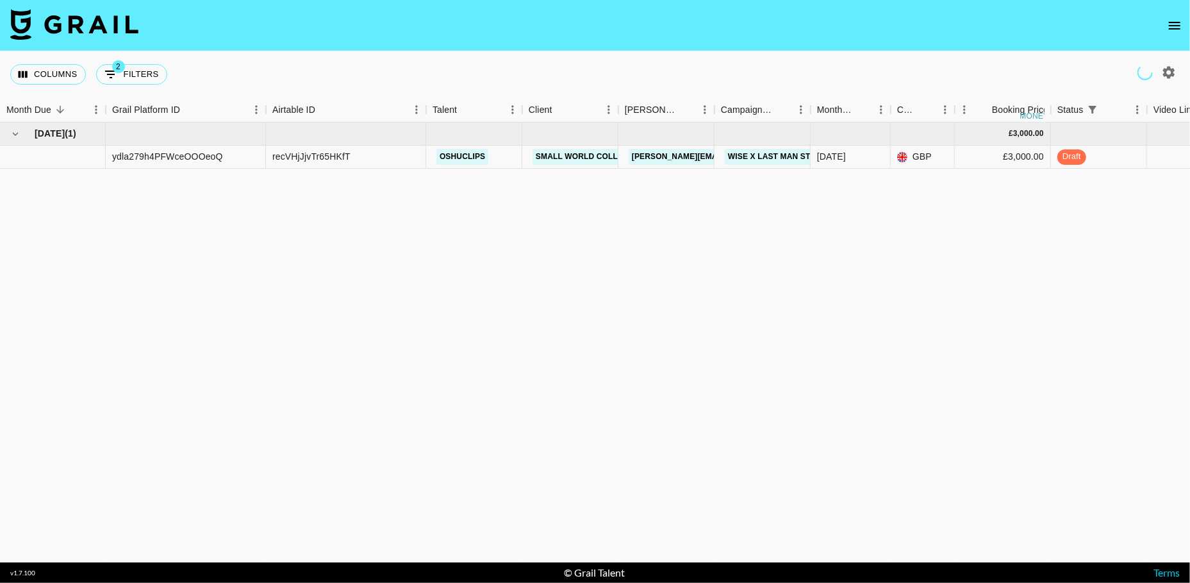  Describe the element at coordinates (810, 156) in the screenshot. I see `a: Wise X Last Man Stands - @oshuclips` at that location.